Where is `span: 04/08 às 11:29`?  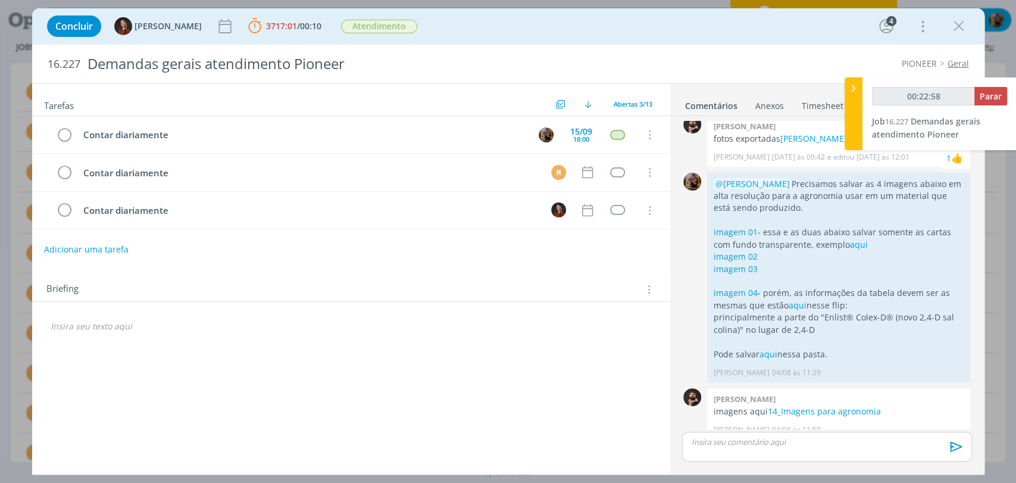
span: 04/08 às 11:29 is located at coordinates (796, 373).